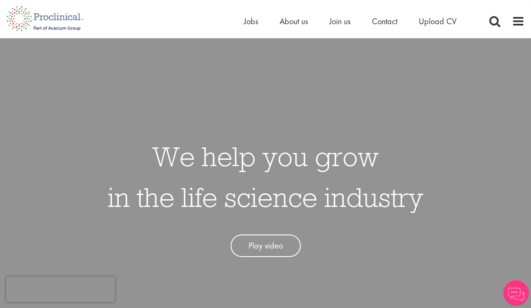  I want to click on img: Chatbot, so click(516, 293).